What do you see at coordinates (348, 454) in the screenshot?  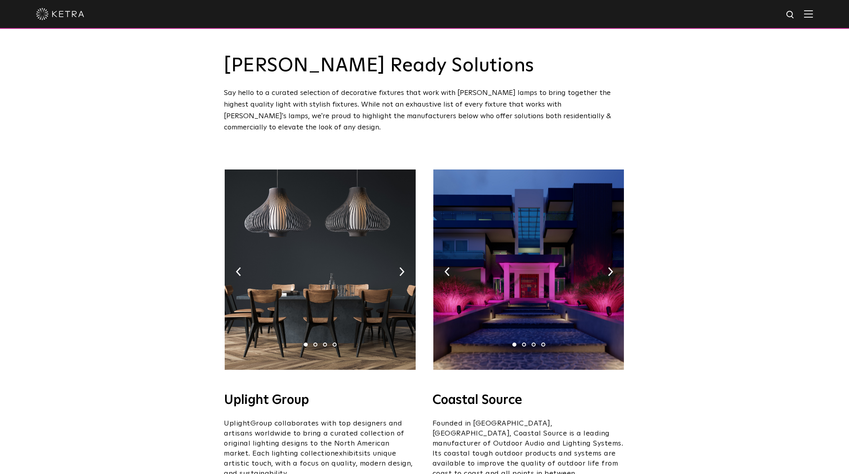 I see `span: exhibits` at bounding box center [348, 454].